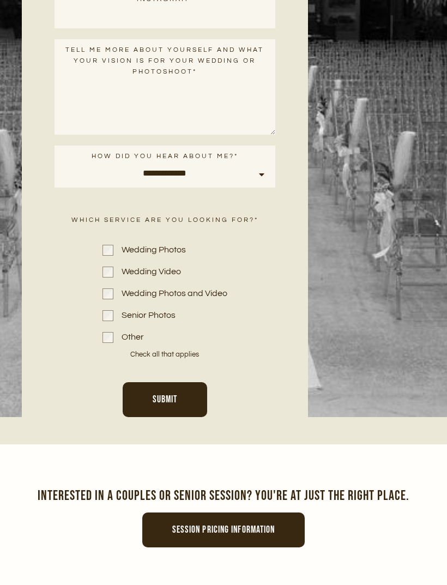  Describe the element at coordinates (165, 355) in the screenshot. I see `p: Check all that applies` at that location.